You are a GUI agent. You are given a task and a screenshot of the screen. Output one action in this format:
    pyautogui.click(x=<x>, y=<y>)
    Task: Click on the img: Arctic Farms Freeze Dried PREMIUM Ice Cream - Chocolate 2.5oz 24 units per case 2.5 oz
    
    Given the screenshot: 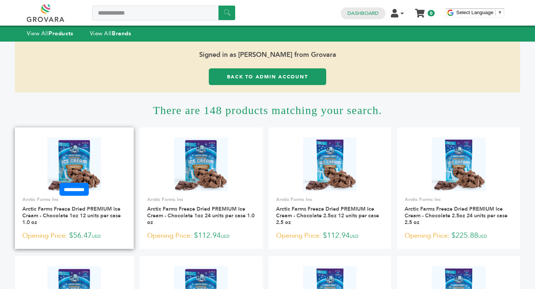 What is the action you would take?
    pyautogui.click(x=458, y=164)
    